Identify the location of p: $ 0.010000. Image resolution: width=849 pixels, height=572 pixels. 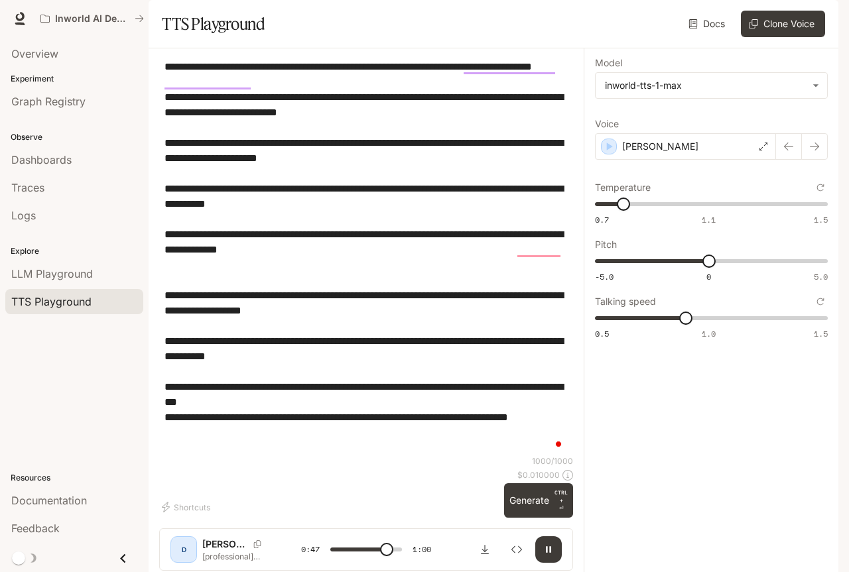
(539, 475).